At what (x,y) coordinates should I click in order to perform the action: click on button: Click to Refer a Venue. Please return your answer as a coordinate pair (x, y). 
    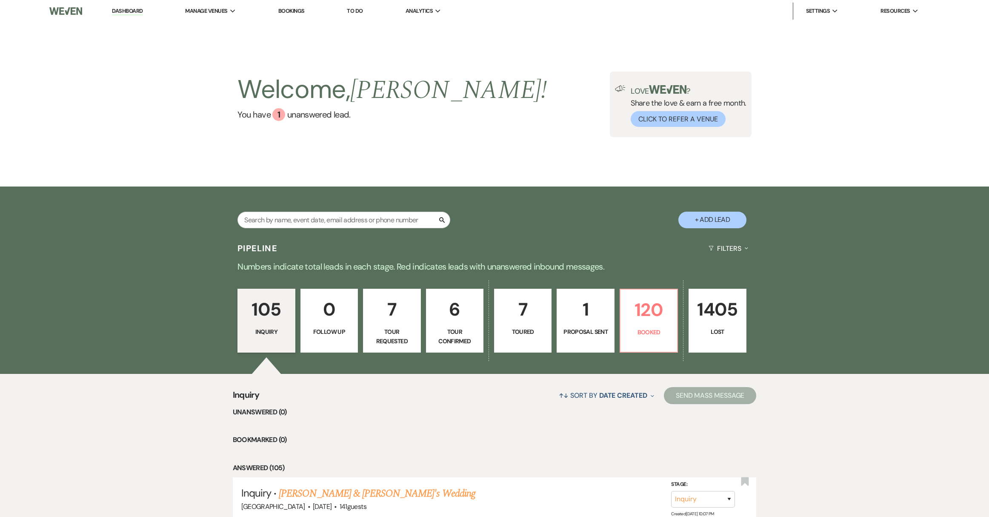
    Looking at the image, I should click on (678, 119).